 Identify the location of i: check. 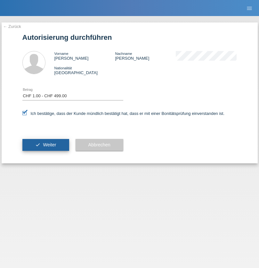
(38, 145).